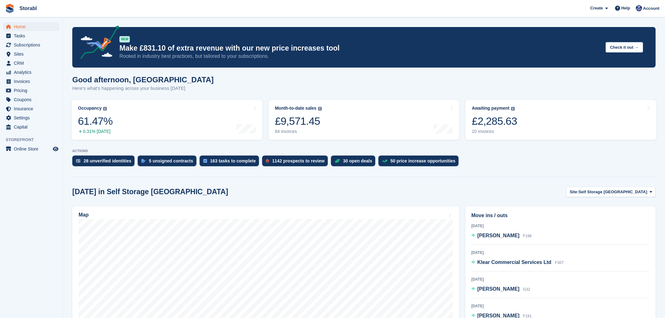 The width and height of the screenshot is (665, 318). Describe the element at coordinates (360, 56) in the screenshot. I see `p: Rooted in industry best practices, but tailored to your subscriptions.` at that location.